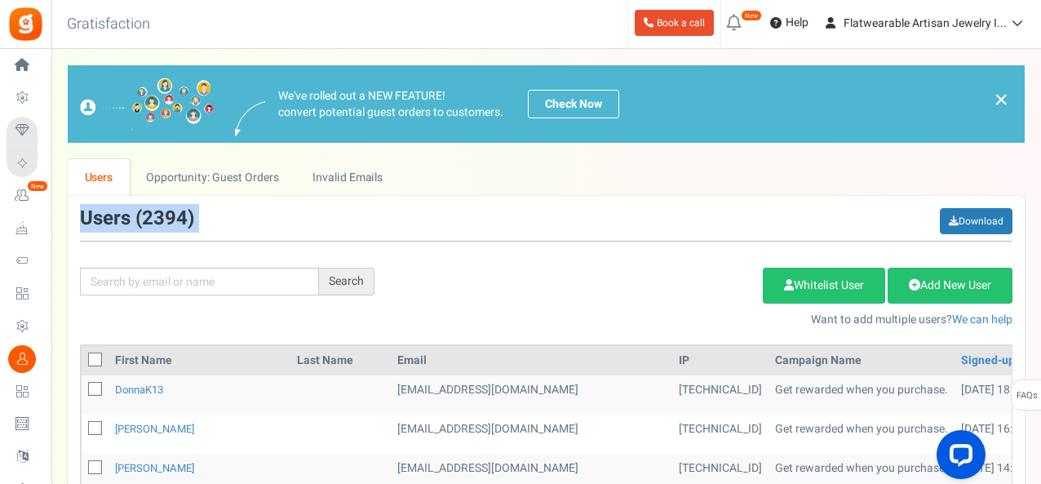 This screenshot has height=484, width=1041. What do you see at coordinates (25, 196) in the screenshot?
I see `a: New` at bounding box center [25, 196].